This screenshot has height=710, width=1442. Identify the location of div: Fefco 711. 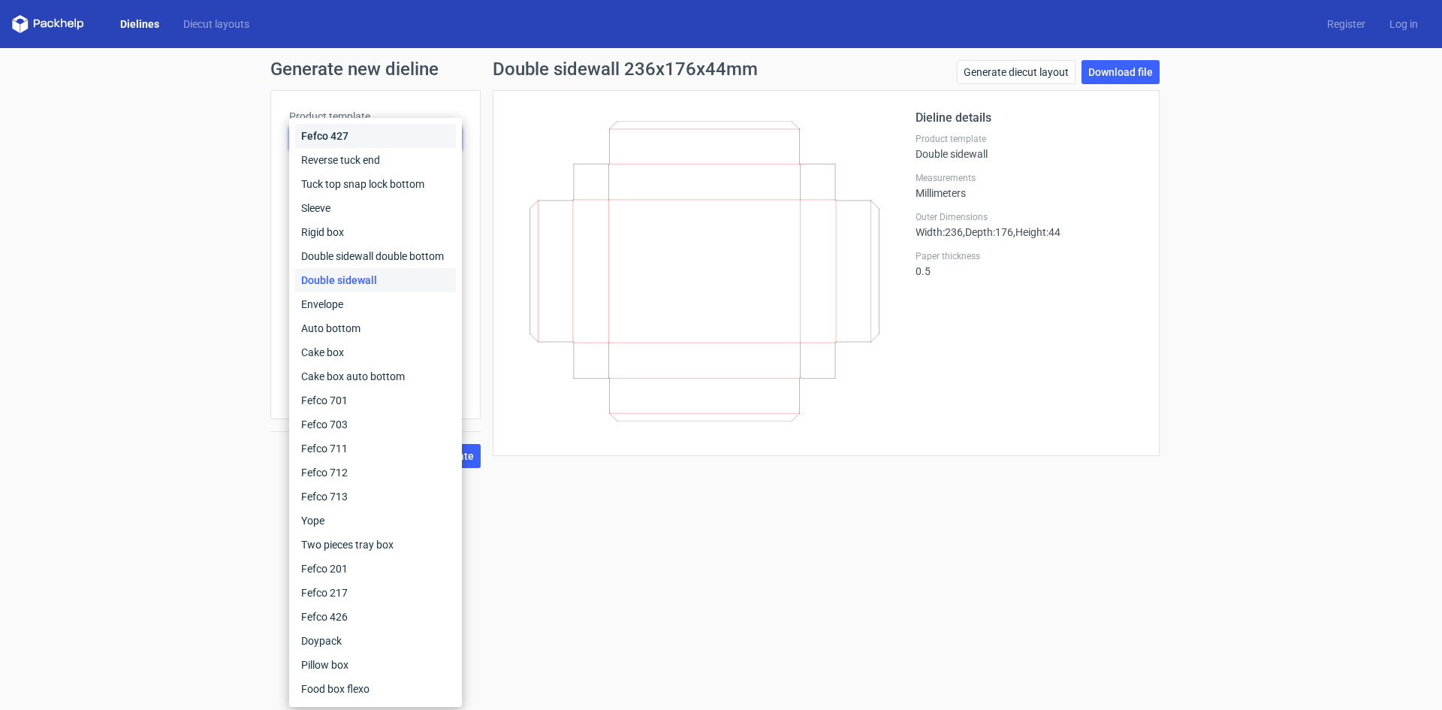
(375, 448).